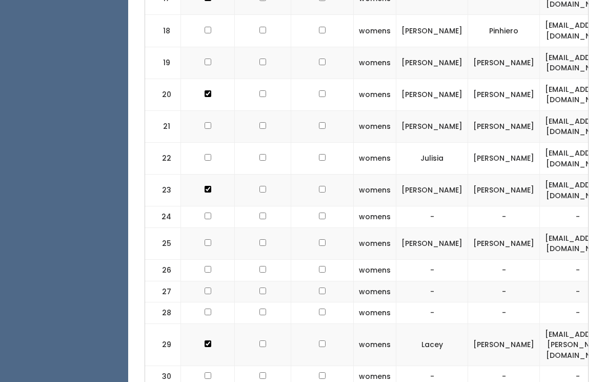 The image size is (605, 382). What do you see at coordinates (432, 345) in the screenshot?
I see `td: Lacey` at bounding box center [432, 345].